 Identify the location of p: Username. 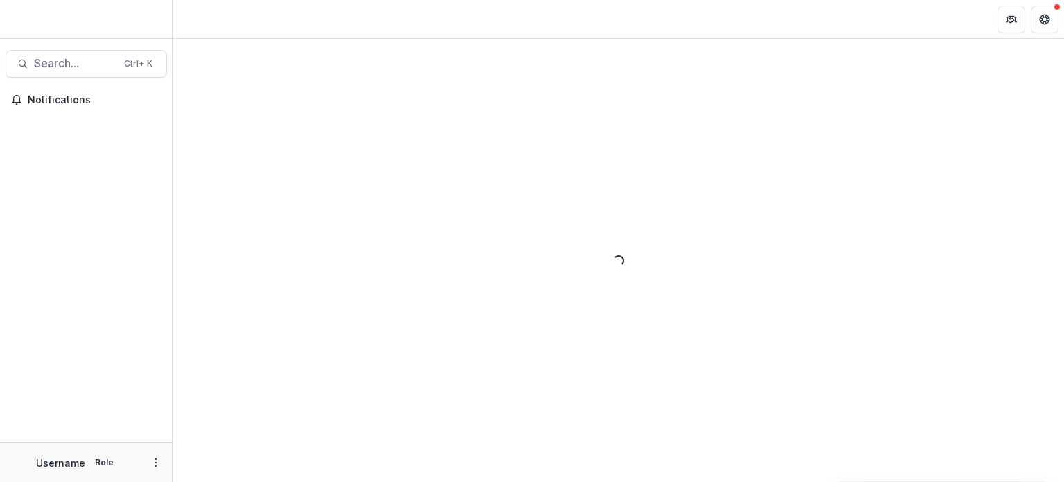
(60, 462).